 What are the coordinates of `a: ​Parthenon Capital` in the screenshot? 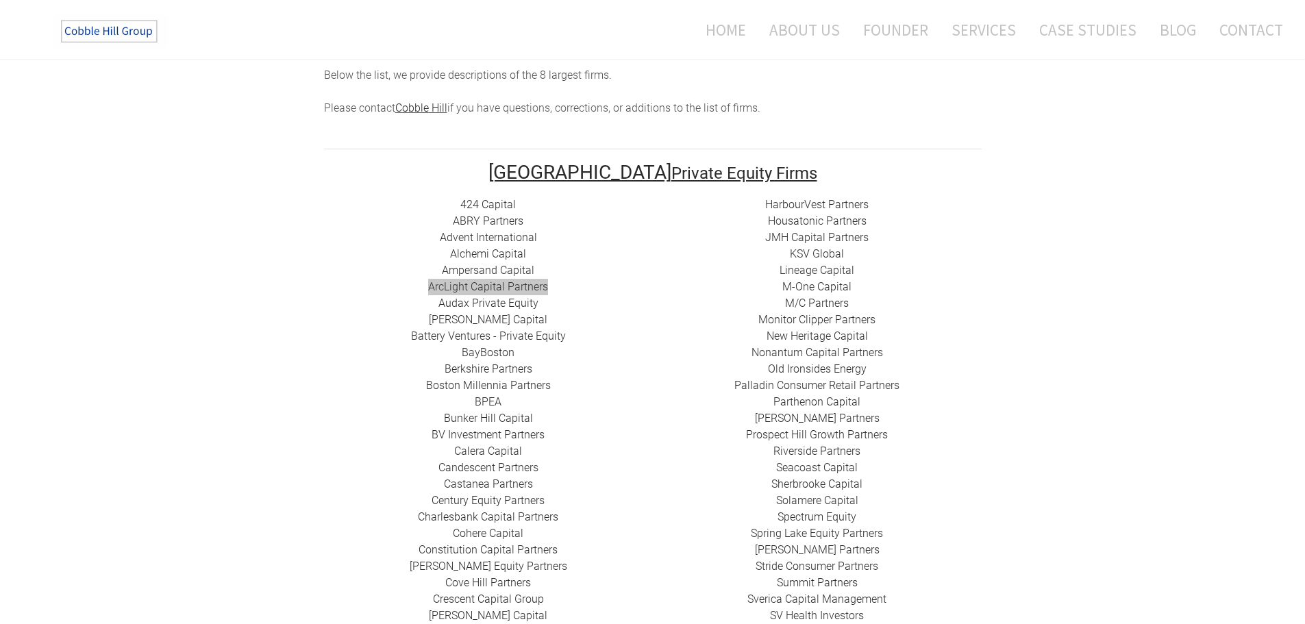 It's located at (816, 401).